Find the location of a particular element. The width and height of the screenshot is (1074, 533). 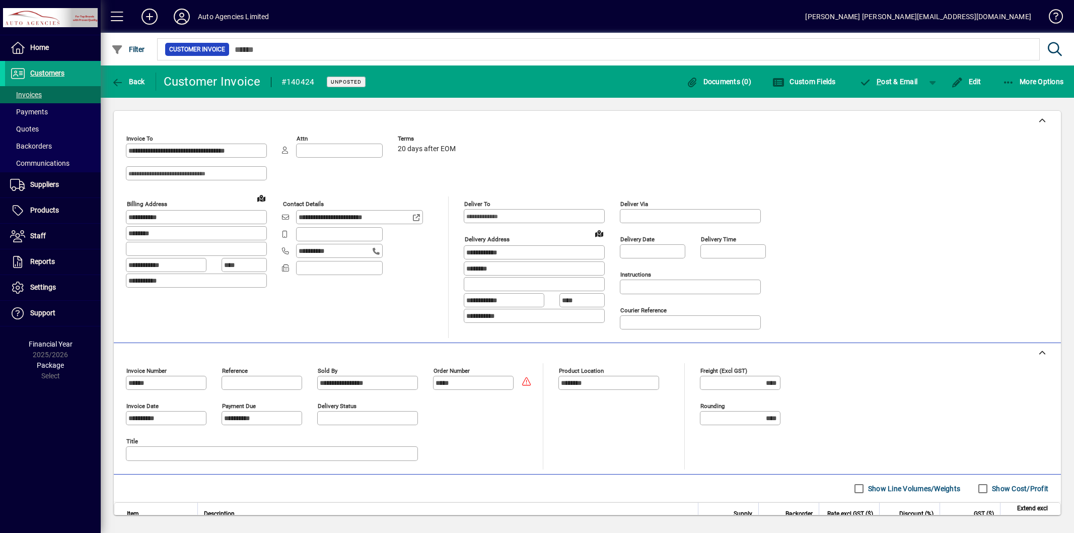

span: Financial Year is located at coordinates (50, 344).